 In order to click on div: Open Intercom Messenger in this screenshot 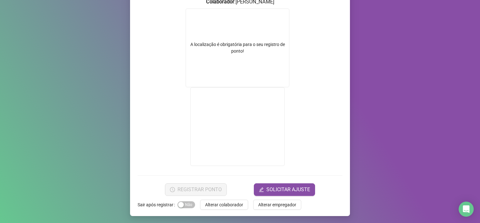, I will do `click(466, 209)`.